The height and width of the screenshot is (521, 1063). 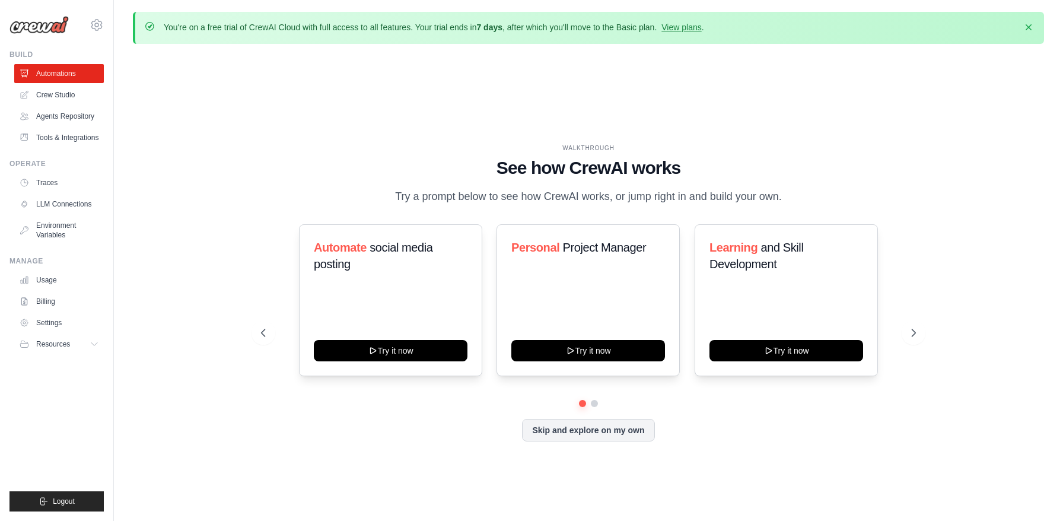 I want to click on div: Manage, so click(x=56, y=261).